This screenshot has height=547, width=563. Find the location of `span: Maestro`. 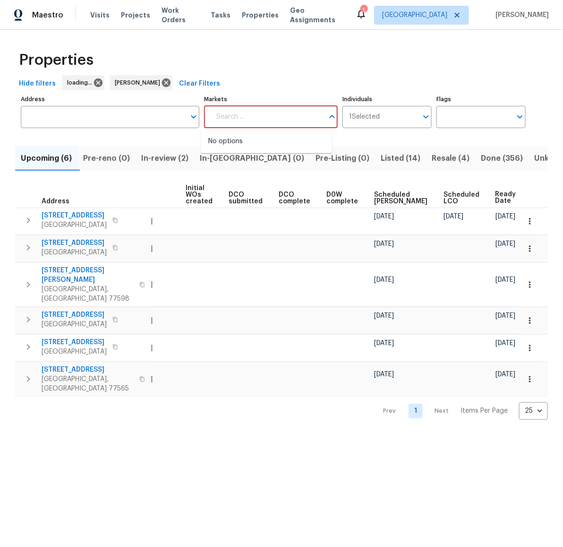

span: Maestro is located at coordinates (48, 15).